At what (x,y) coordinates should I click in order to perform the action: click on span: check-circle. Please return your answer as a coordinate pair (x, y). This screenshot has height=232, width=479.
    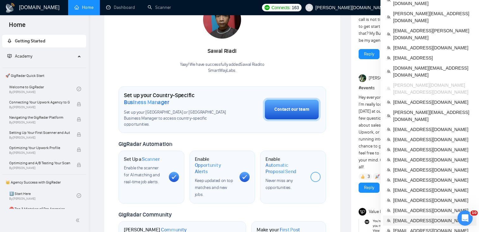
    Looking at the image, I should click on (79, 89).